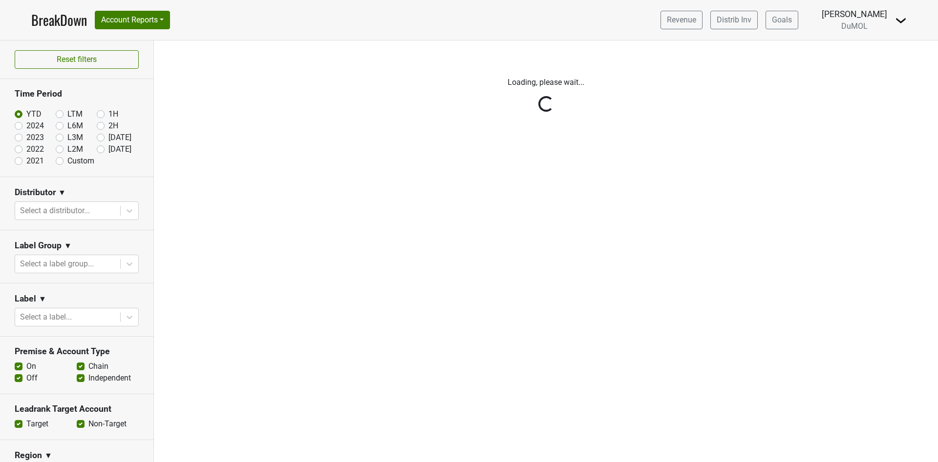 This screenshot has height=462, width=938. What do you see at coordinates (681, 20) in the screenshot?
I see `a: Revenue` at bounding box center [681, 20].